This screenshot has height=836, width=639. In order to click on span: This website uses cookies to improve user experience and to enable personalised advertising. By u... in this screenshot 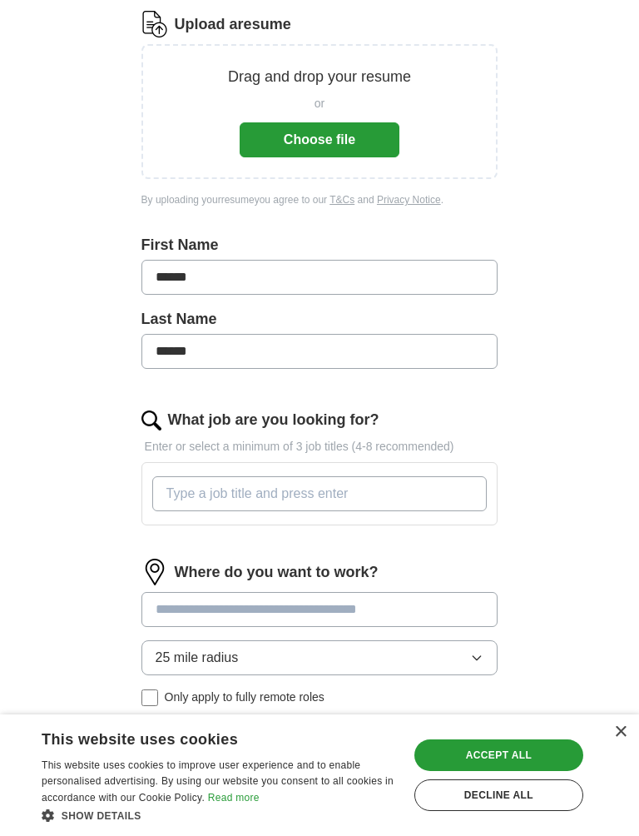, I will do `click(217, 781)`.